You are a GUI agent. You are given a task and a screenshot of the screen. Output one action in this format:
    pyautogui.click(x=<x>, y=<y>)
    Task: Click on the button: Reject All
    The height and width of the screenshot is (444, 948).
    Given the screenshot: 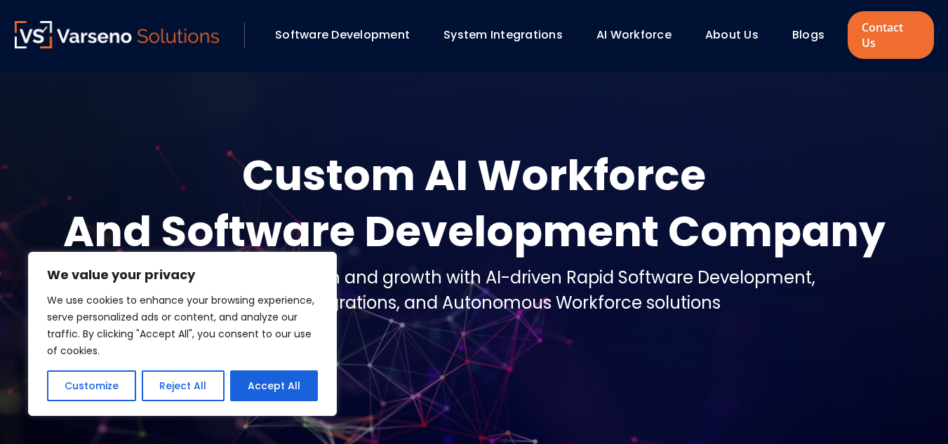 What is the action you would take?
    pyautogui.click(x=182, y=386)
    